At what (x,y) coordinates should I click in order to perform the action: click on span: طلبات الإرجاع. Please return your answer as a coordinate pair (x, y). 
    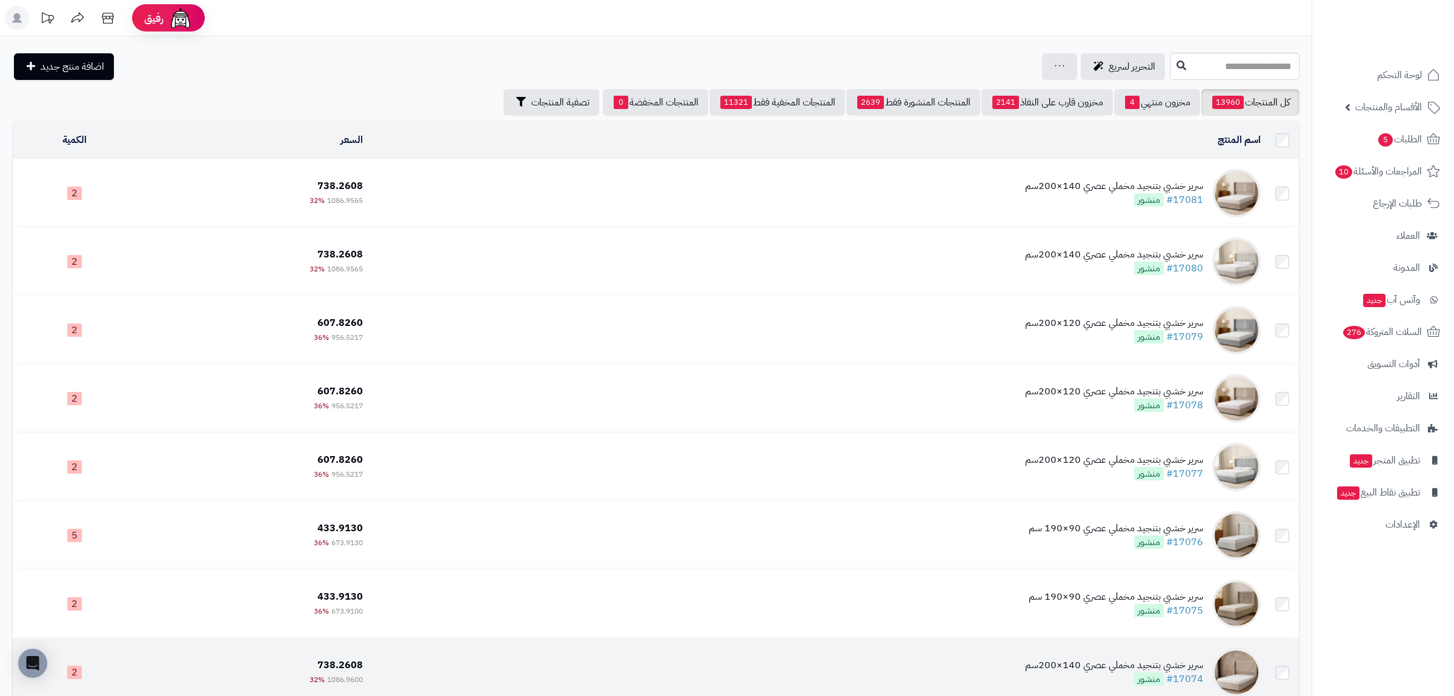
    Looking at the image, I should click on (1397, 204).